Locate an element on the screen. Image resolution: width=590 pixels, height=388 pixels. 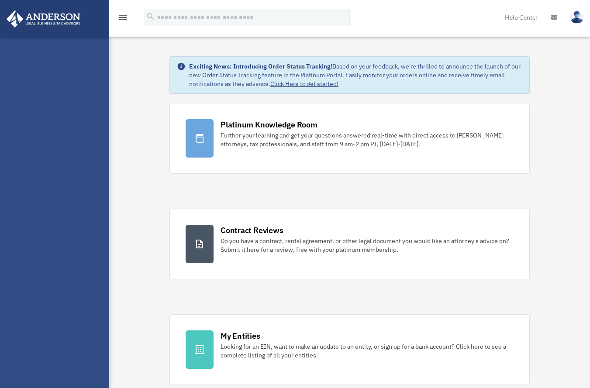
a: Click Here to get started! is located at coordinates (304, 84).